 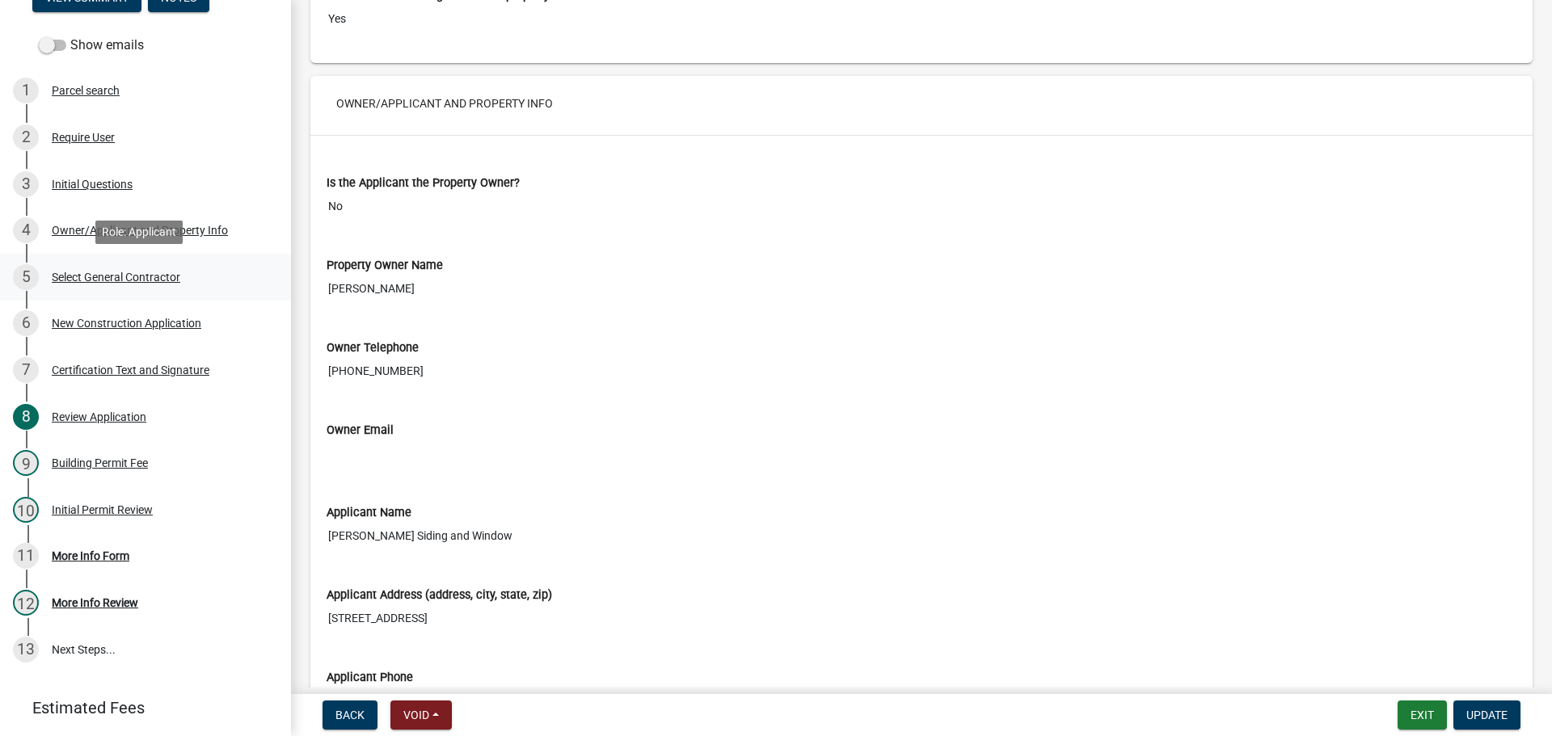 I want to click on div: 6, so click(x=26, y=323).